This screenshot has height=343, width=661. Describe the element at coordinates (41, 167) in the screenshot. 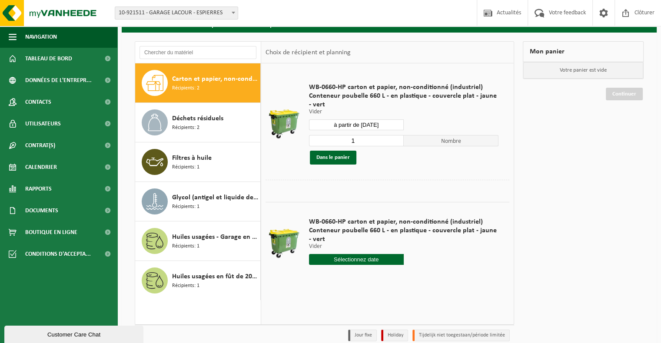

I see `span: Calendrier` at that location.